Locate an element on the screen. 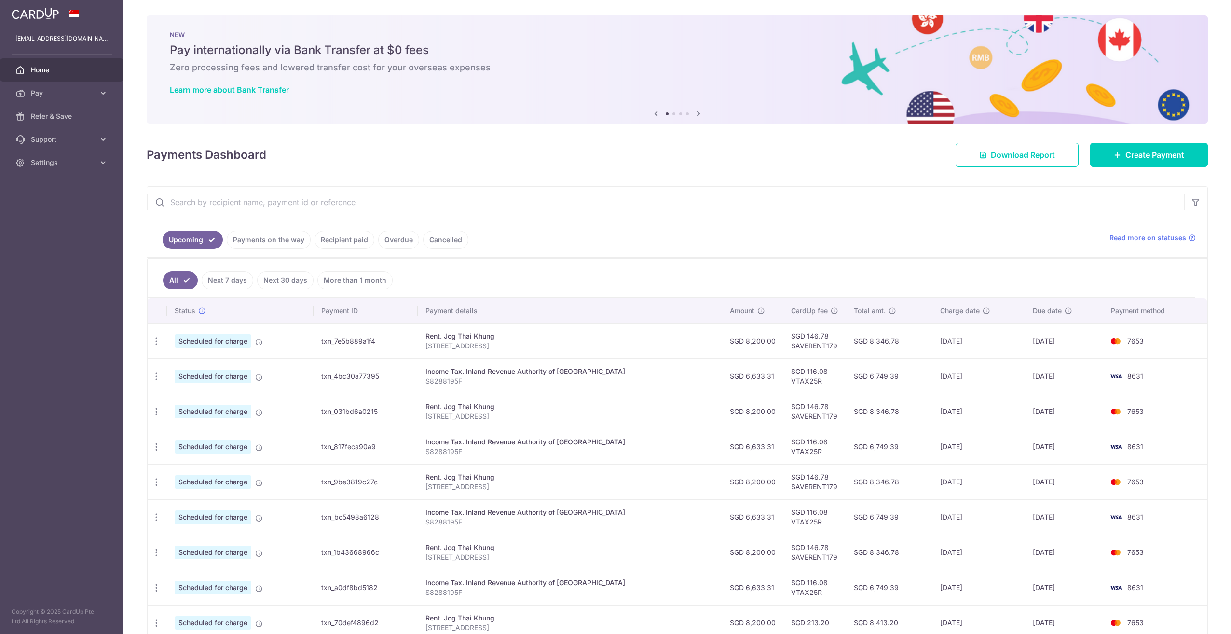 This screenshot has height=634, width=1231. span: CardUp fee is located at coordinates (810, 311).